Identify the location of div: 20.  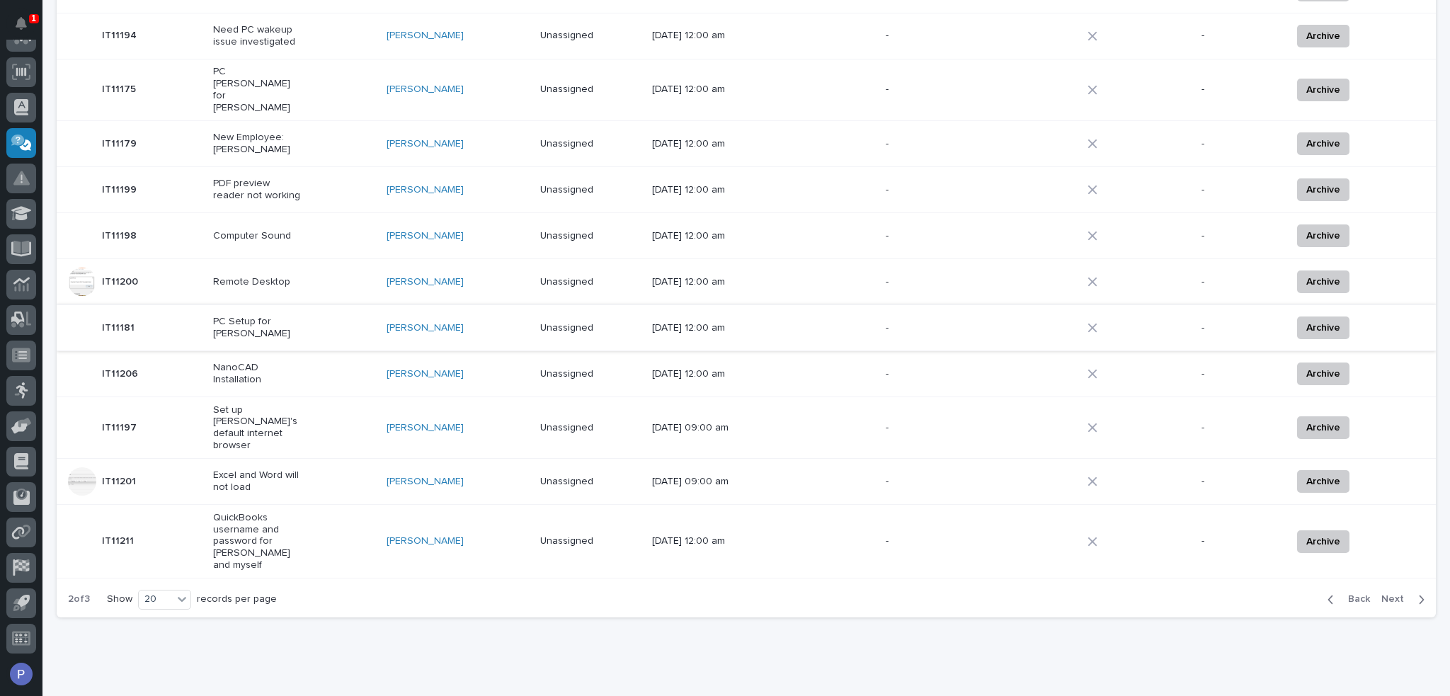
(156, 599).